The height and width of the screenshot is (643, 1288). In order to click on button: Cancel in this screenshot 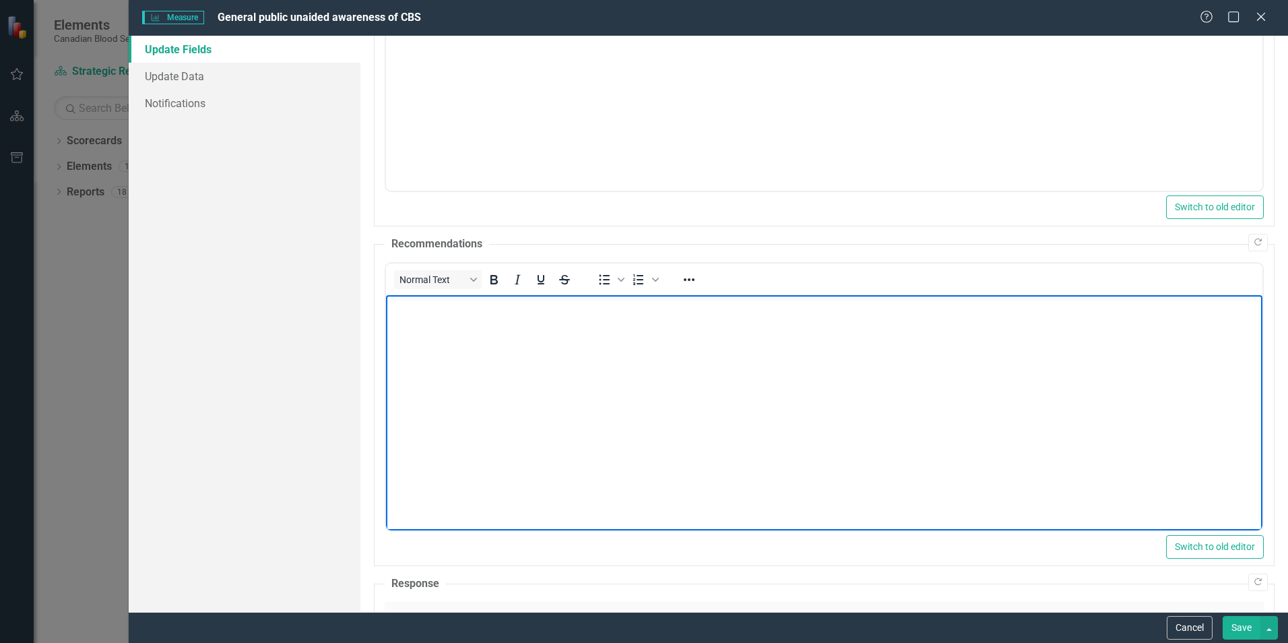, I will do `click(1190, 627)`.